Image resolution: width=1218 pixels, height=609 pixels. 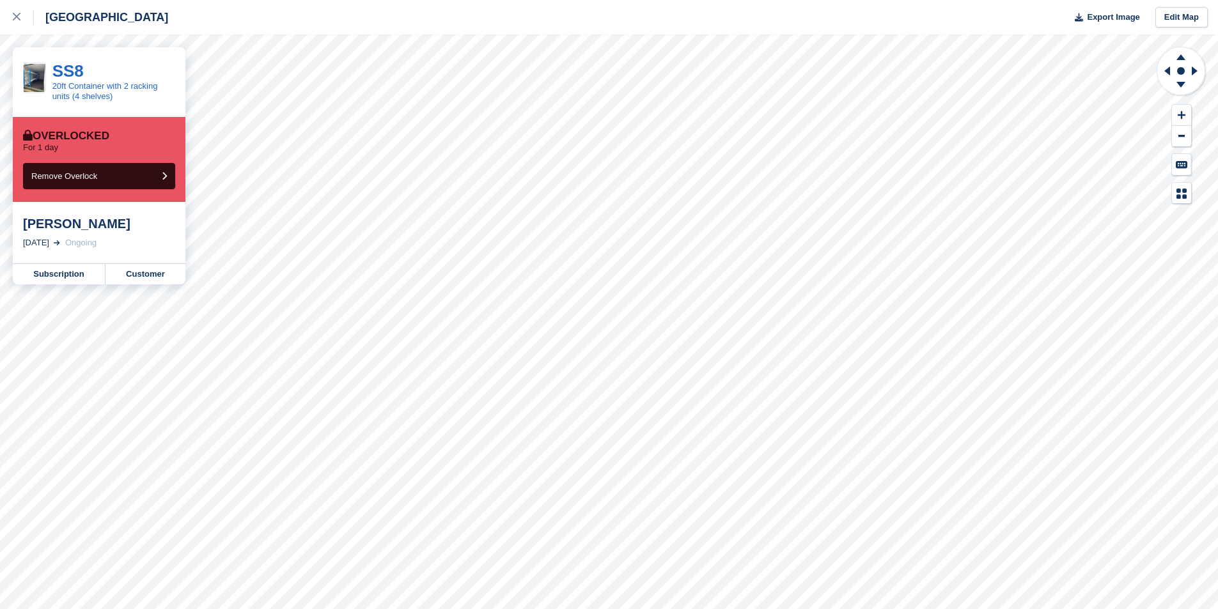 What do you see at coordinates (1182, 164) in the screenshot?
I see `button: Keyboard Shortcuts` at bounding box center [1182, 164].